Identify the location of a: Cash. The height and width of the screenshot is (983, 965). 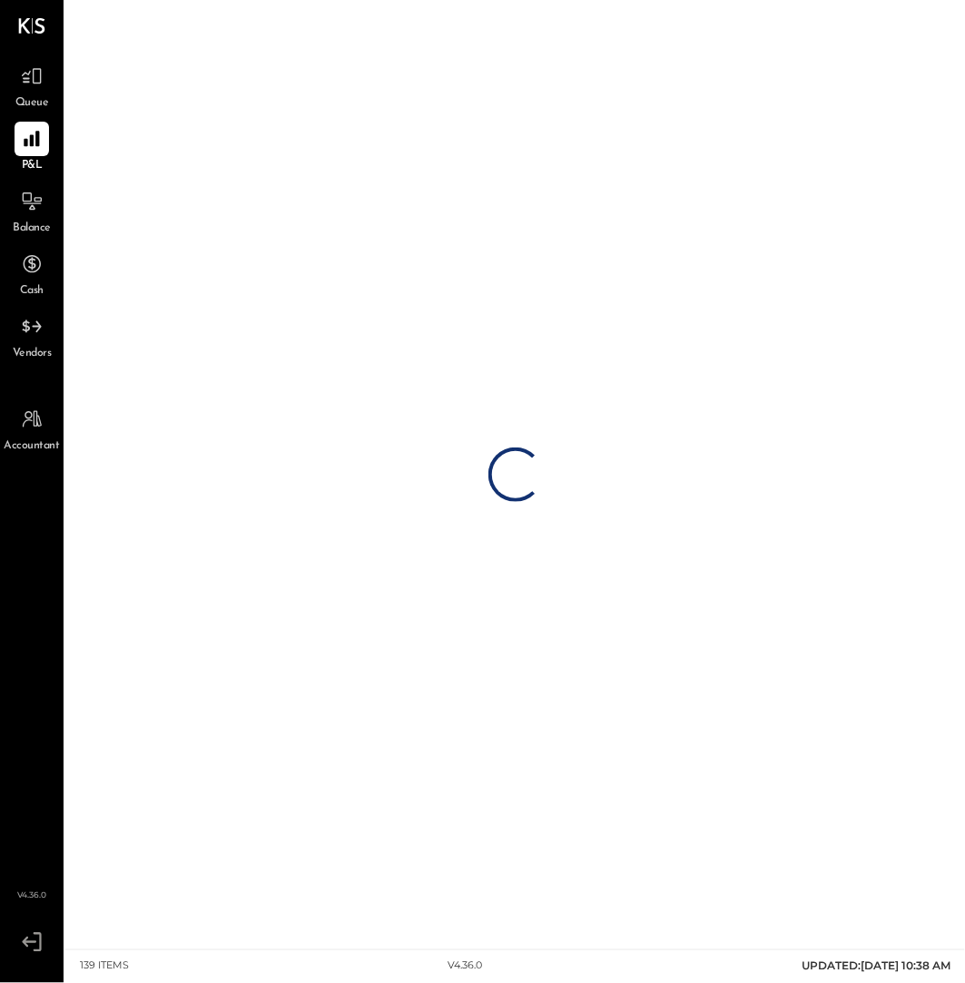
(32, 273).